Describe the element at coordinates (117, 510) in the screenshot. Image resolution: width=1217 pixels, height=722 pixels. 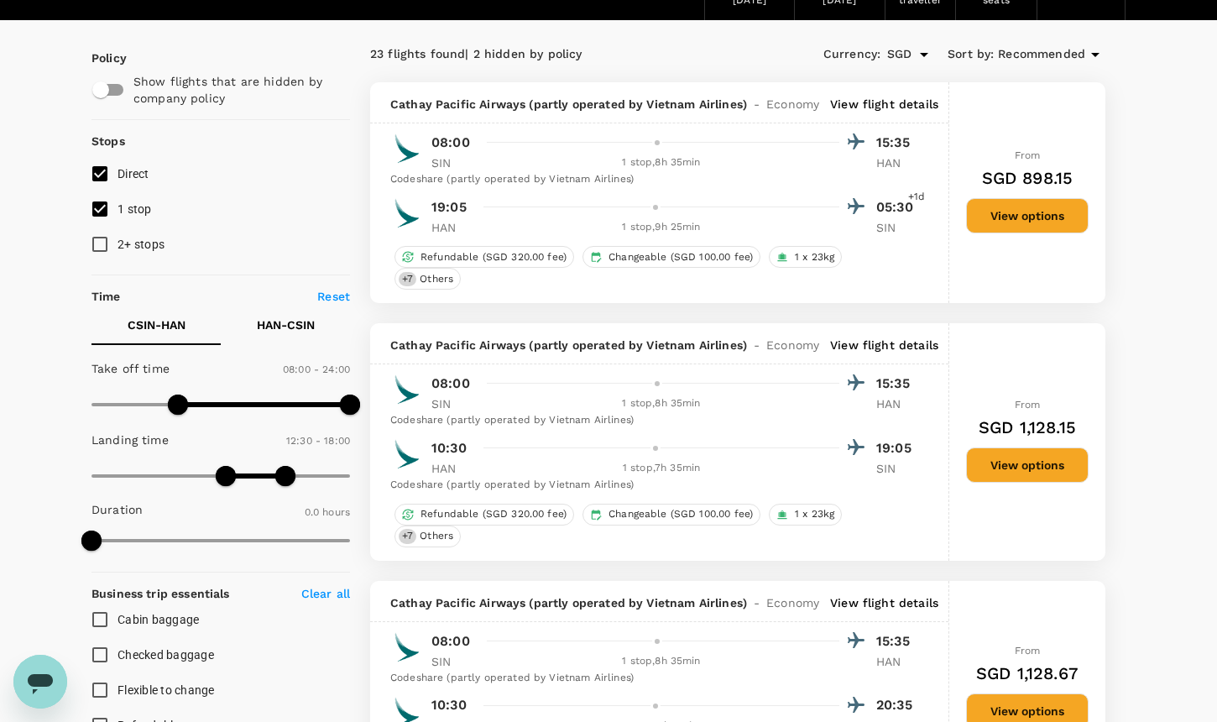
I see `p: Duration` at that location.